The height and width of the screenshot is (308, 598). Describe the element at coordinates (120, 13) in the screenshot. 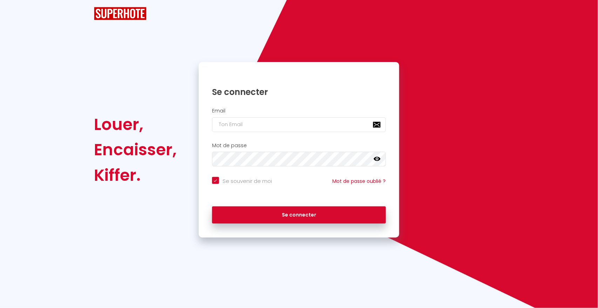

I see `img: SuperHote logo` at that location.